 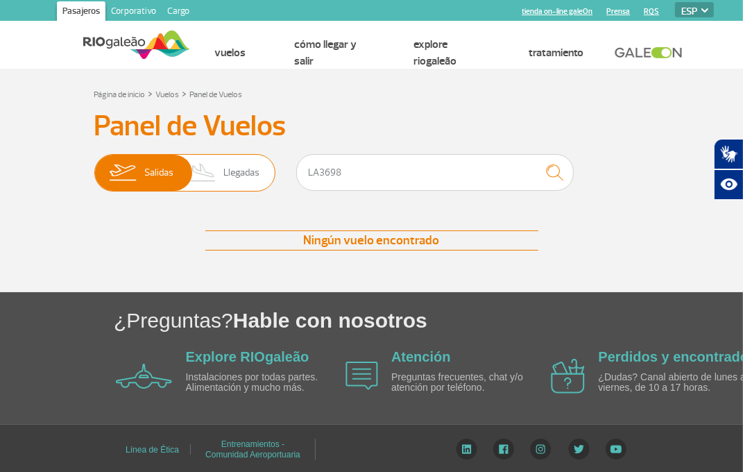 What do you see at coordinates (326, 53) in the screenshot?
I see `a: Cómo llegar y salir` at bounding box center [326, 53].